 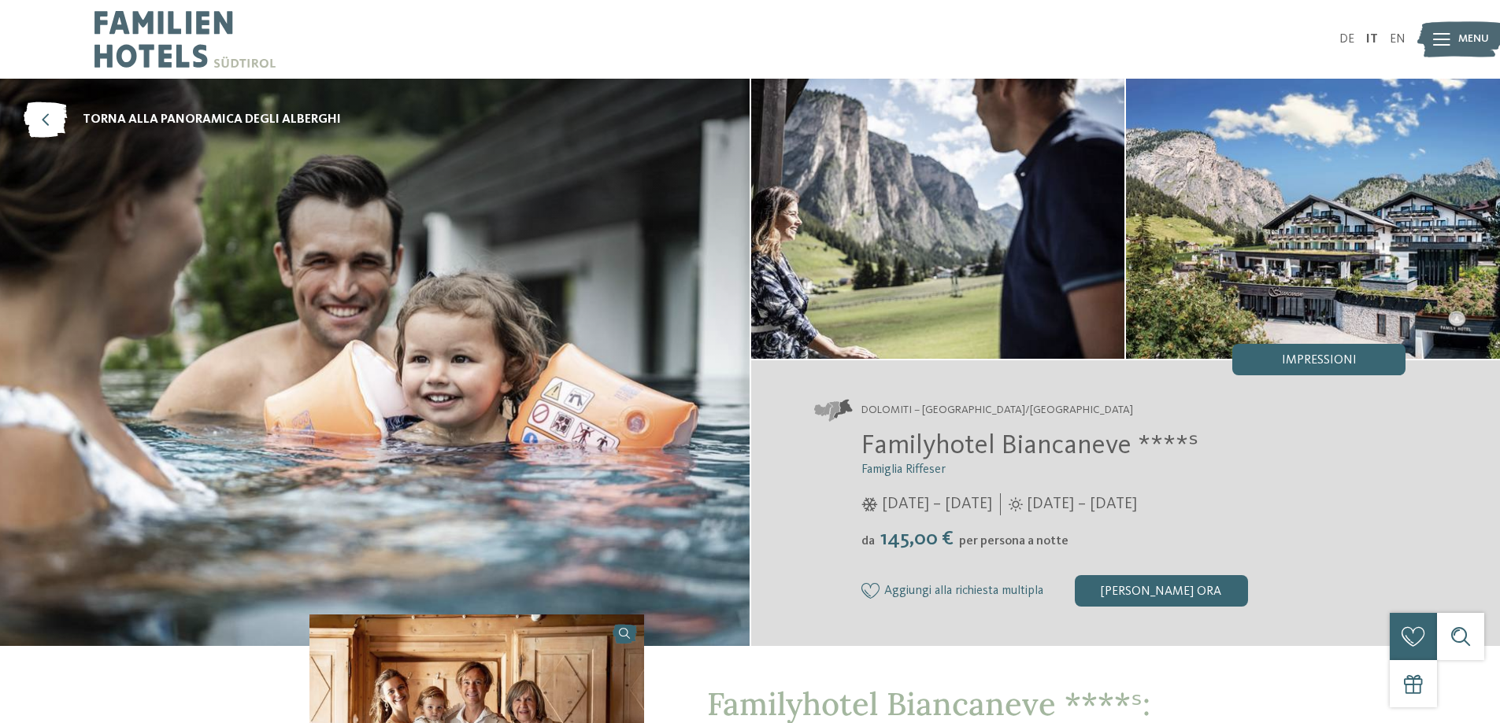 I want to click on span: Aggiungi alla richiesta multipla, so click(x=963, y=592).